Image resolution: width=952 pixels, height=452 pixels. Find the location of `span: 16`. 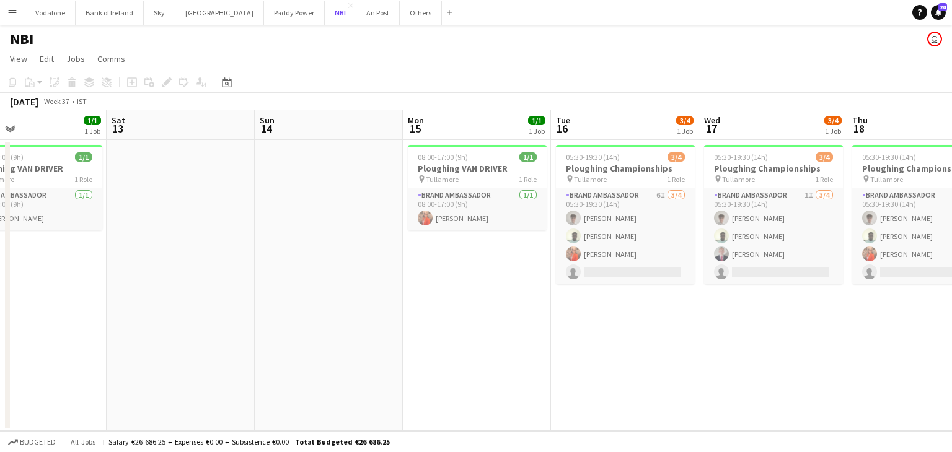

span: 16 is located at coordinates (562, 128).